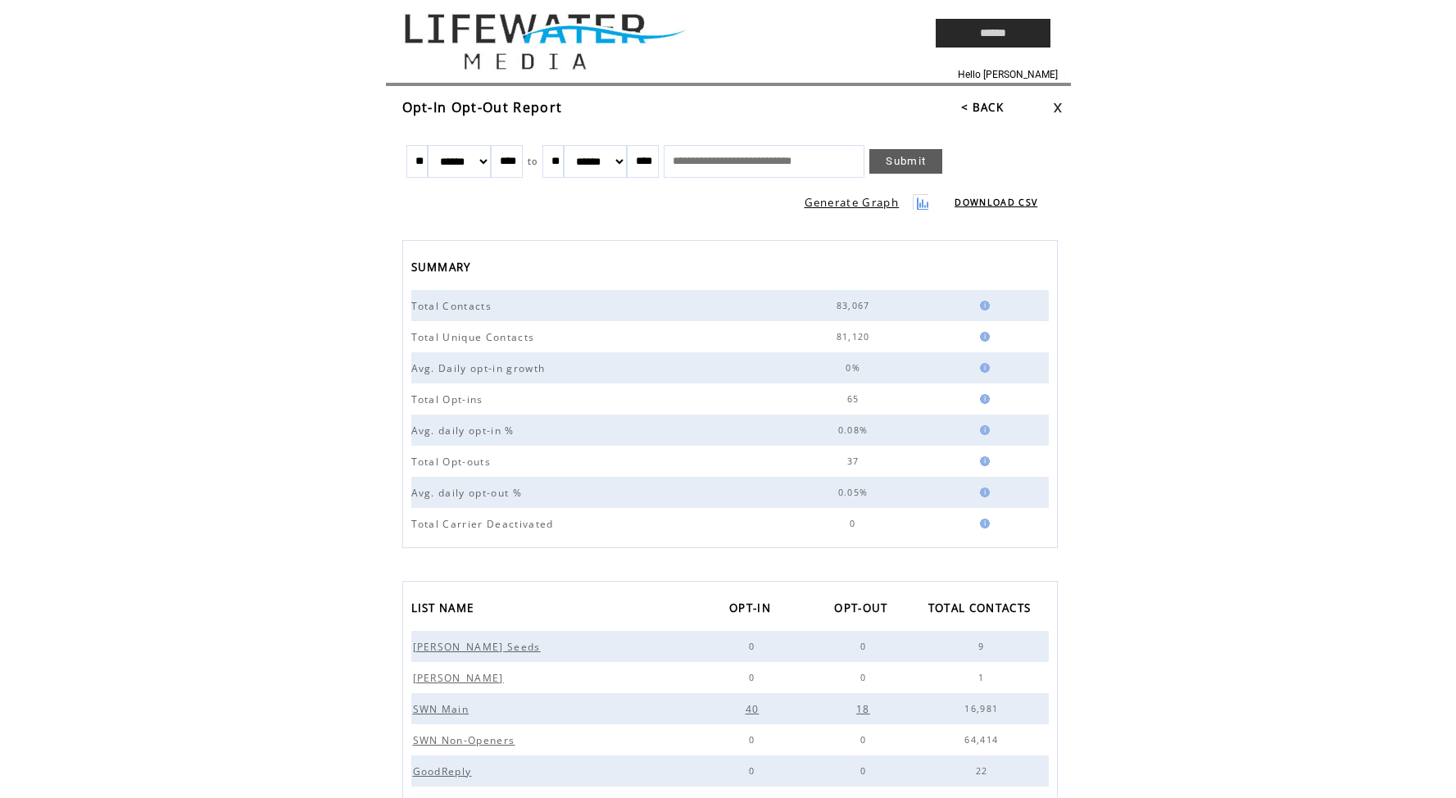  What do you see at coordinates (754, 610) in the screenshot?
I see `a: OPT-IN` at bounding box center [754, 610].